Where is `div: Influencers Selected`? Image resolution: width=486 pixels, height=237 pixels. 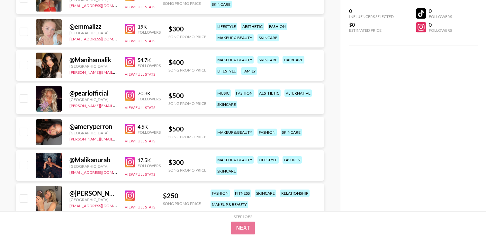
div: Influencers Selected is located at coordinates (371, 16).